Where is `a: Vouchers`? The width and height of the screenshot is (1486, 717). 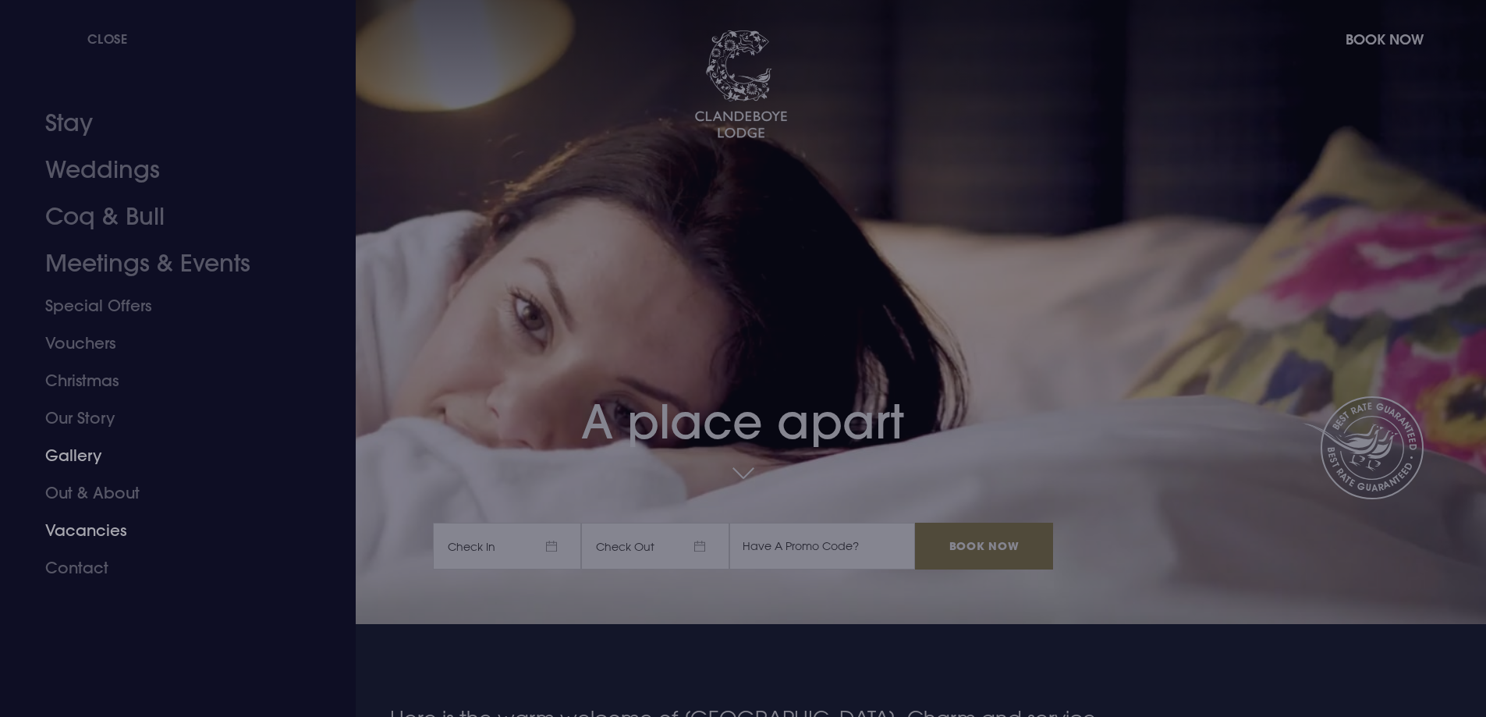 a: Vouchers is located at coordinates (168, 343).